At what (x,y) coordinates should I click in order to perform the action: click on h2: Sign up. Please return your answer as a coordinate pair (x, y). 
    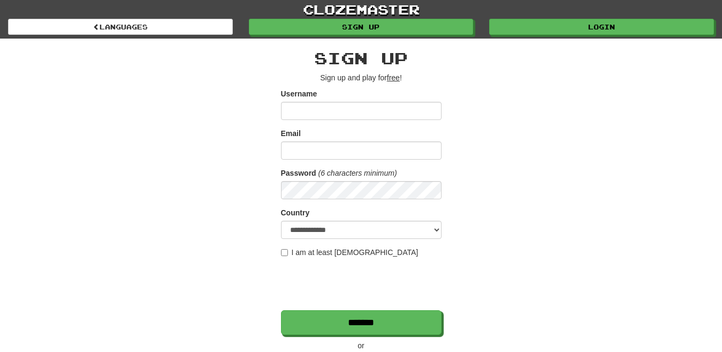
    Looking at the image, I should click on (362, 58).